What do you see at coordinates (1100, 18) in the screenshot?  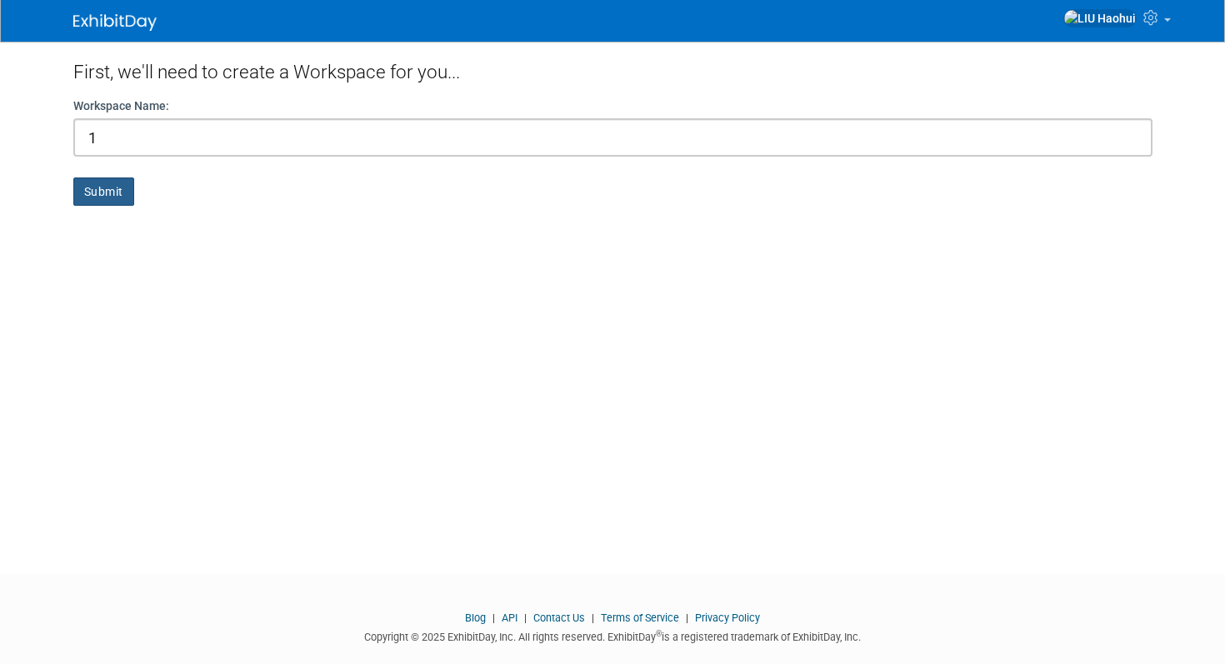 I see `img: LIU Haohui` at bounding box center [1100, 18].